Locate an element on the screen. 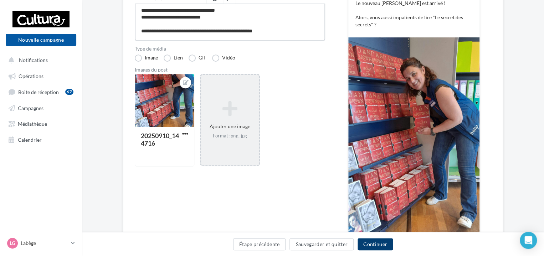 This screenshot has width=544, height=256. label: Lien is located at coordinates (173, 58).